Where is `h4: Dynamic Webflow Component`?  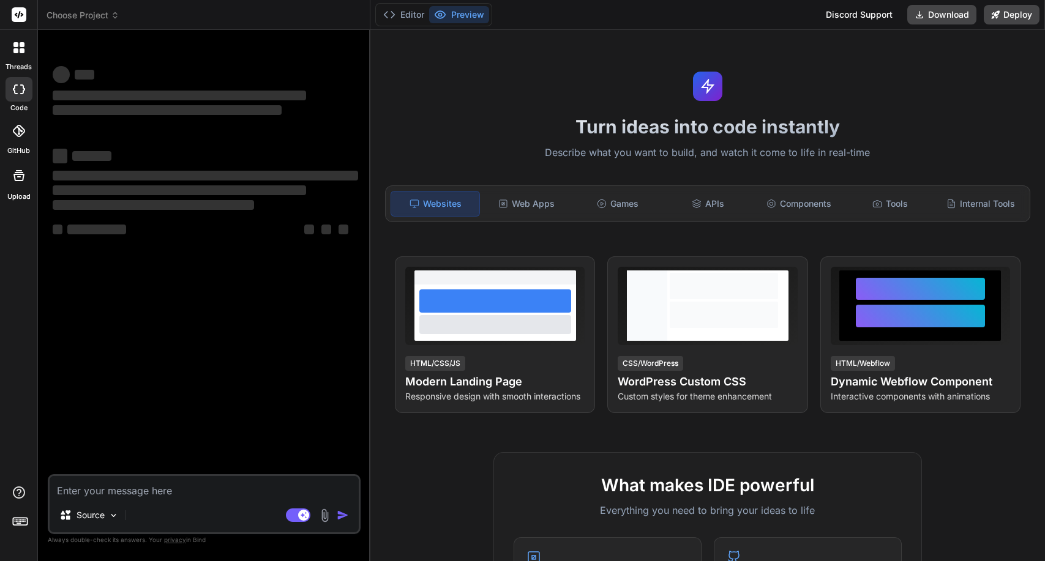 h4: Dynamic Webflow Component is located at coordinates (920, 382).